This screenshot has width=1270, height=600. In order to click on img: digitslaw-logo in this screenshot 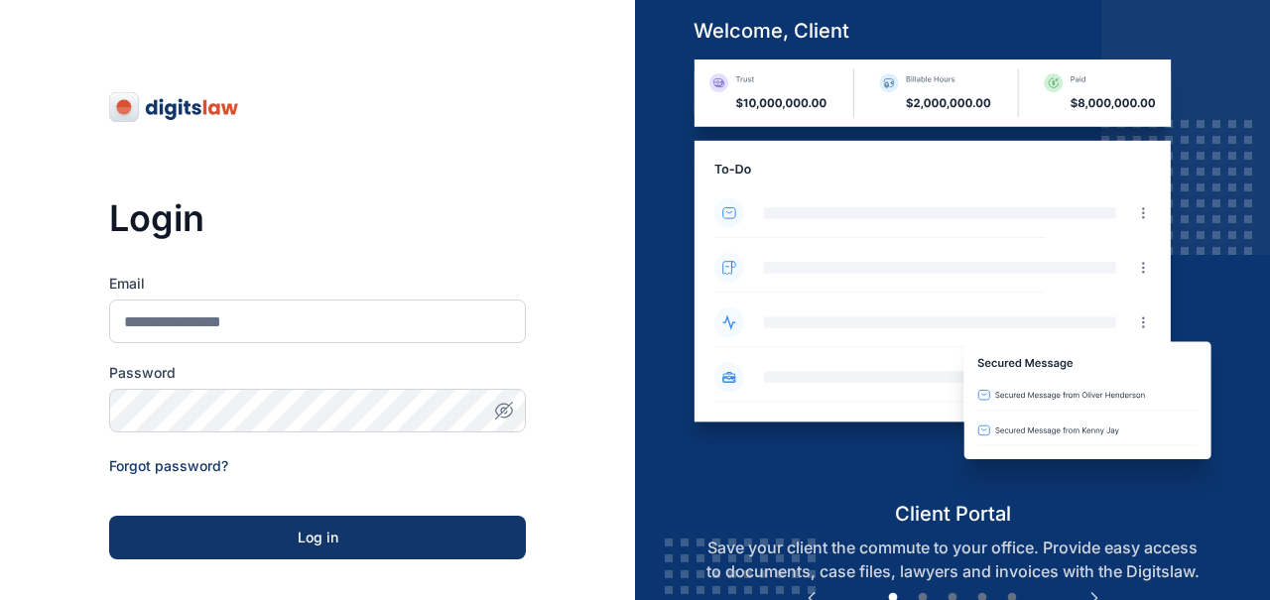, I will do `click(175, 107)`.